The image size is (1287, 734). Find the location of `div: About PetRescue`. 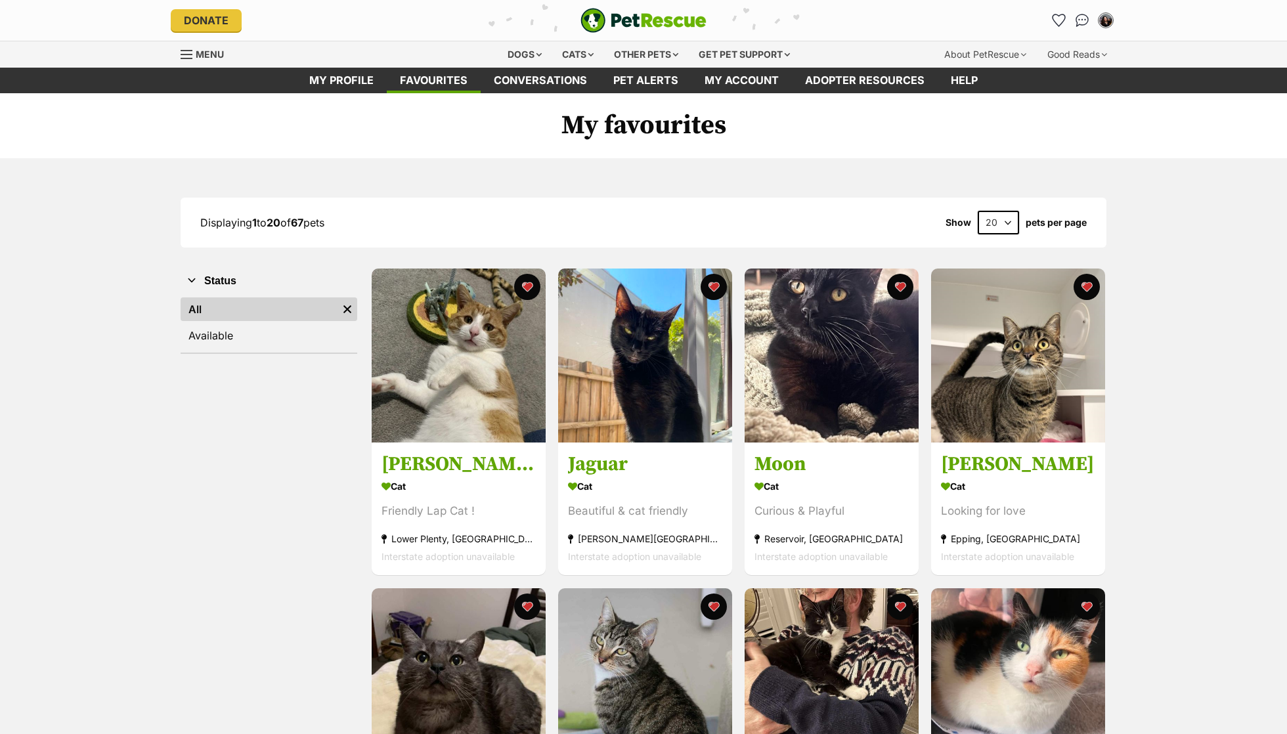

div: About PetRescue is located at coordinates (985, 54).